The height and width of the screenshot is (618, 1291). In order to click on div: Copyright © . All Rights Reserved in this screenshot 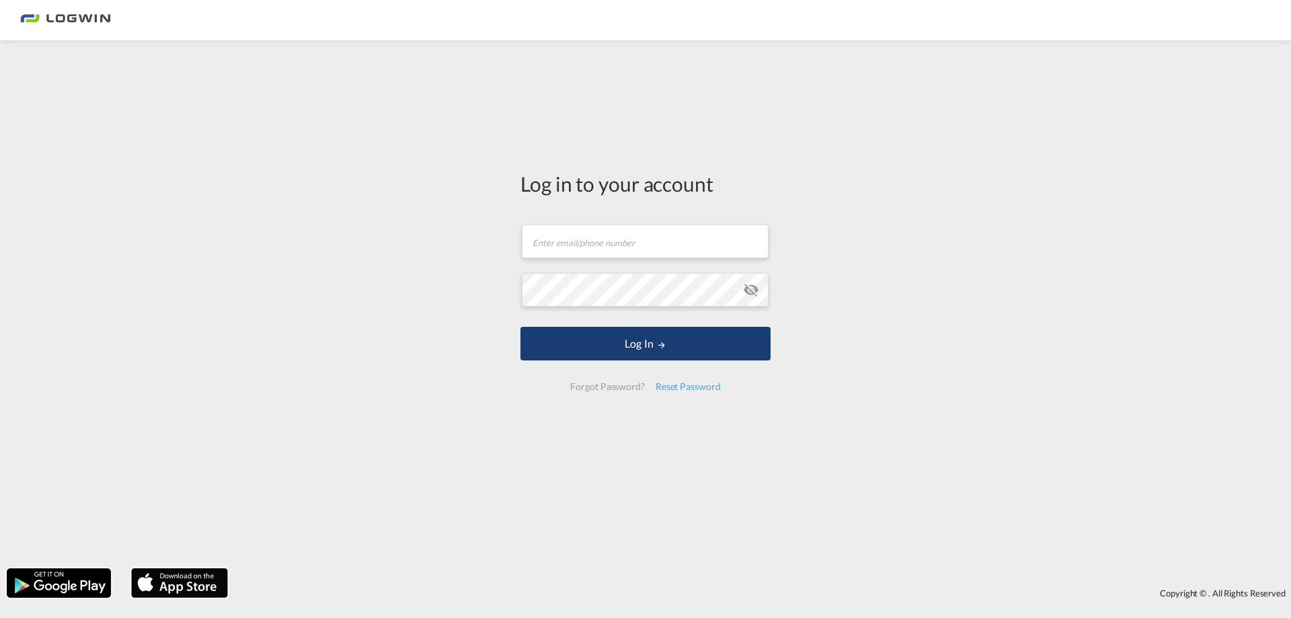, I will do `click(762, 593)`.